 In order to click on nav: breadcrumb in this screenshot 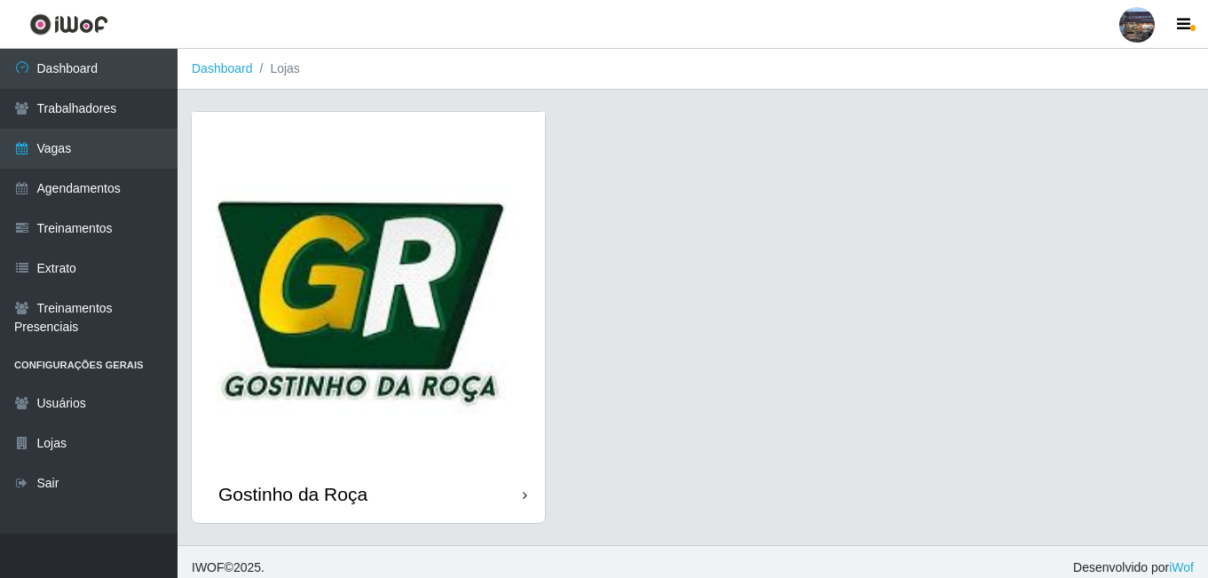, I will do `click(692, 69)`.